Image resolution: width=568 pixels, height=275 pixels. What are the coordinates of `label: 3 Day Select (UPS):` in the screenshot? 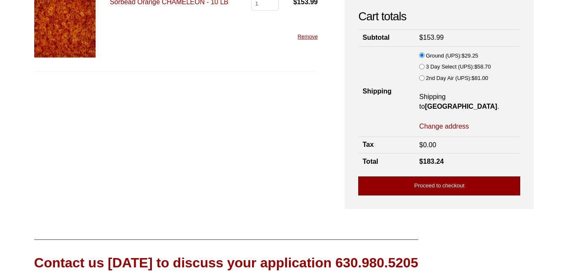 It's located at (458, 67).